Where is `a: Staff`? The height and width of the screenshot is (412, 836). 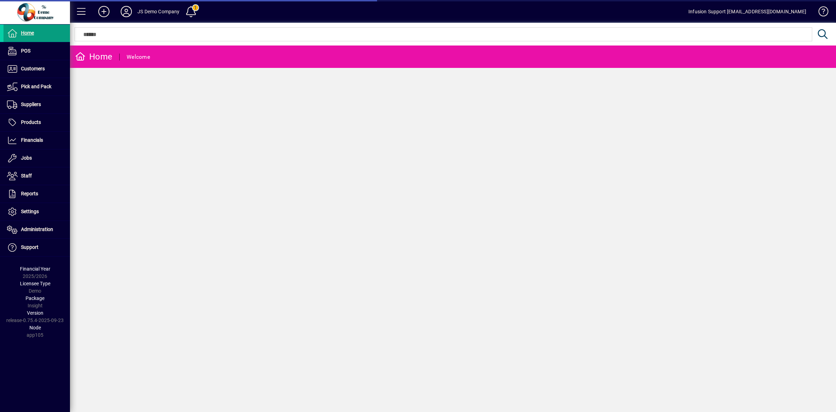
a: Staff is located at coordinates (37, 176).